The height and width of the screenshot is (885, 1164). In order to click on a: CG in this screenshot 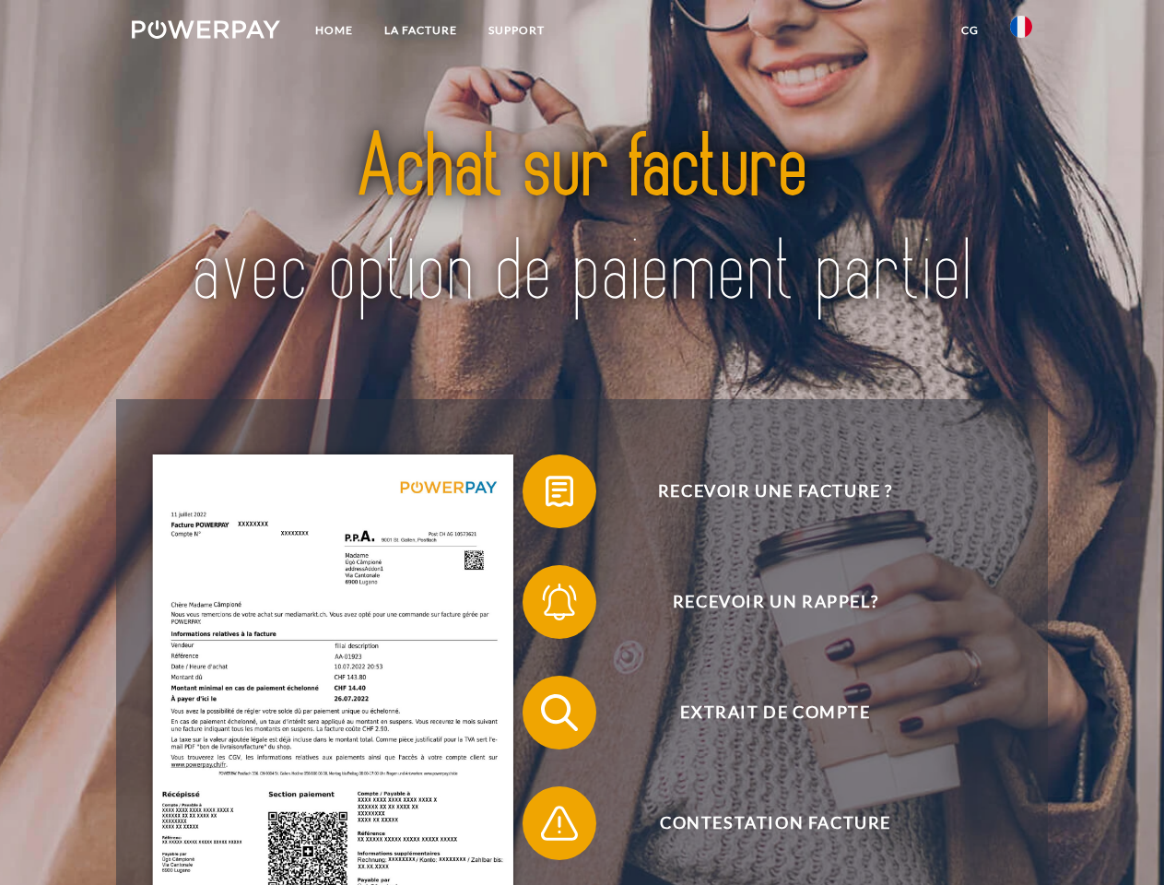, I will do `click(970, 30)`.